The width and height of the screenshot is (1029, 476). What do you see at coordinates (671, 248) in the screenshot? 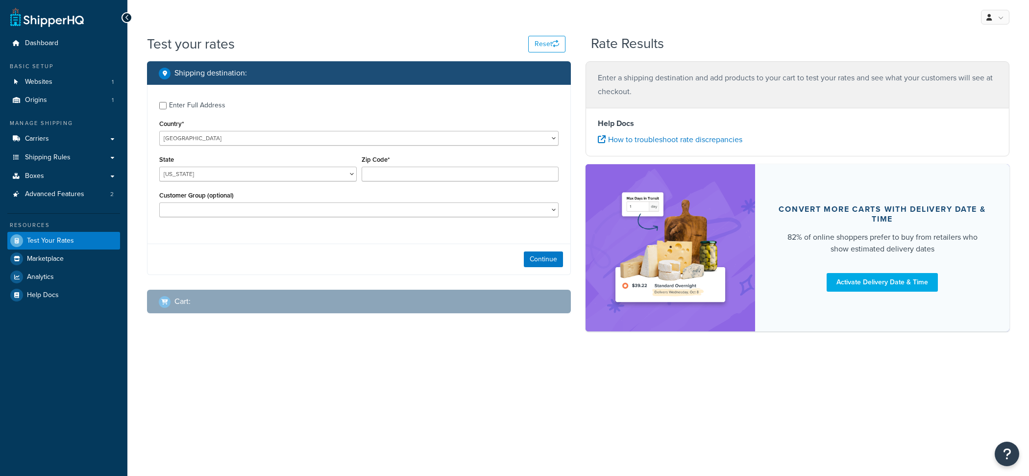
I see `img: feature-image-ddt-36eae7f7280da8017bfb280eaccd9c446f90b1fe08728e4019434db127062ab4.png` at bounding box center [671, 248].